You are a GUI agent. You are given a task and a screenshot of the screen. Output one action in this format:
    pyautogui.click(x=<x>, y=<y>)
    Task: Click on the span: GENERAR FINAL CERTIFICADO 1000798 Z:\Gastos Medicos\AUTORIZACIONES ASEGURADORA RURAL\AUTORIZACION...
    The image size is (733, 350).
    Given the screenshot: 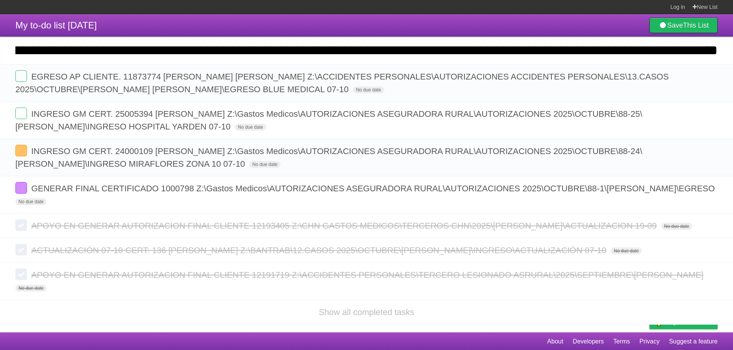 What is the action you would take?
    pyautogui.click(x=374, y=188)
    